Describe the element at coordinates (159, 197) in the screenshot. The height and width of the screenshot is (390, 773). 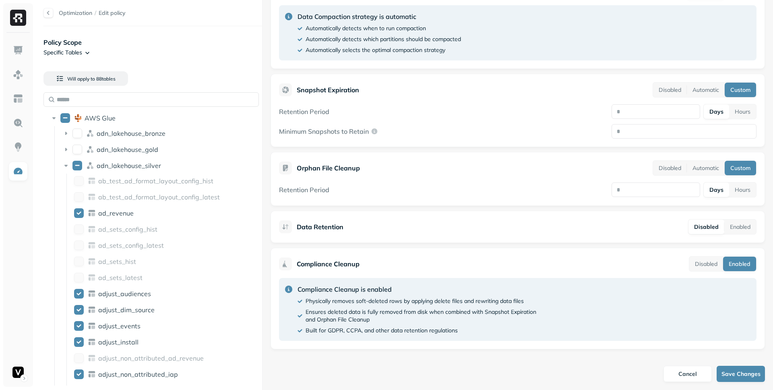
I see `span: ab_test_ad_format_layout_config_latest` at that location.